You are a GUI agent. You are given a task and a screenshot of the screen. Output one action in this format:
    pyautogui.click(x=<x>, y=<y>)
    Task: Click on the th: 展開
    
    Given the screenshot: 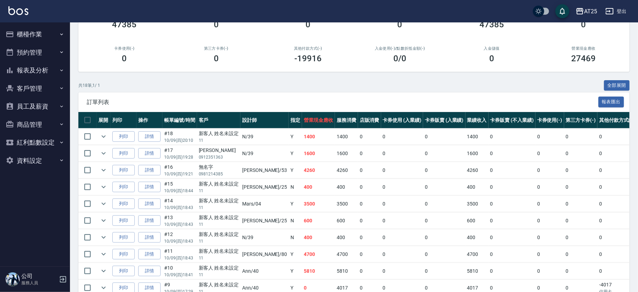 What is the action you would take?
    pyautogui.click(x=104, y=120)
    